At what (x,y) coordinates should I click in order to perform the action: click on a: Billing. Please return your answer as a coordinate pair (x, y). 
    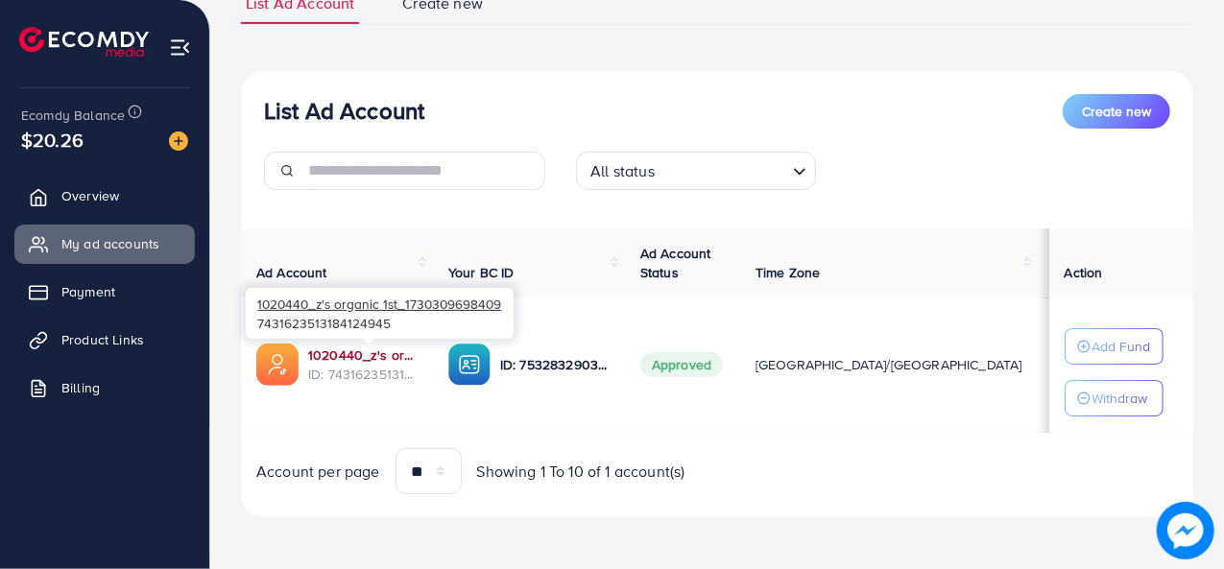
    Looking at the image, I should click on (105, 388).